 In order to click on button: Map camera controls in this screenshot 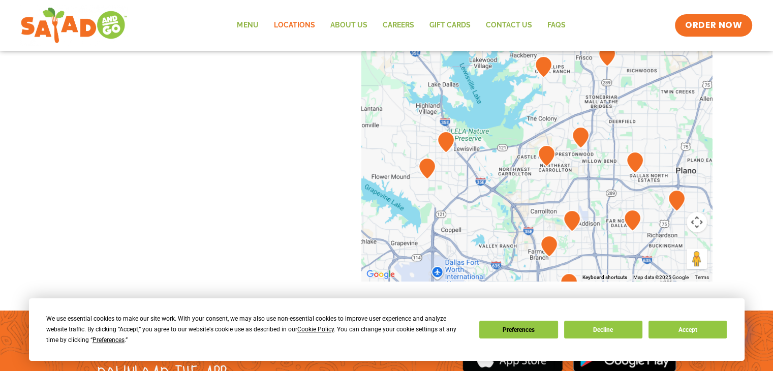, I will do `click(697, 222)`.